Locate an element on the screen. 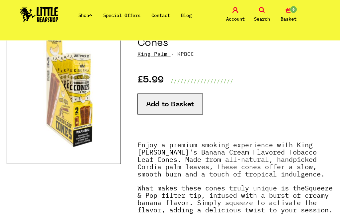 The image size is (340, 221). p: · KPBCC is located at coordinates (236, 54).